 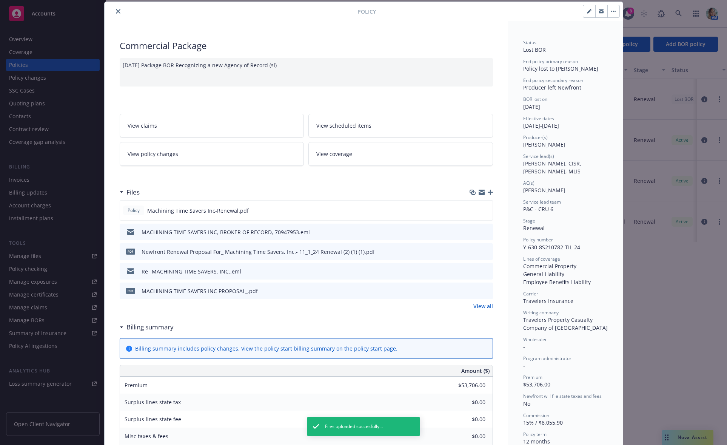 I want to click on div: Newfront Renewal Proposal For_ Machining Time Savers, Inc.- 11_1_24 Renewal (2) (1) (1).pdf, so click(x=258, y=251).